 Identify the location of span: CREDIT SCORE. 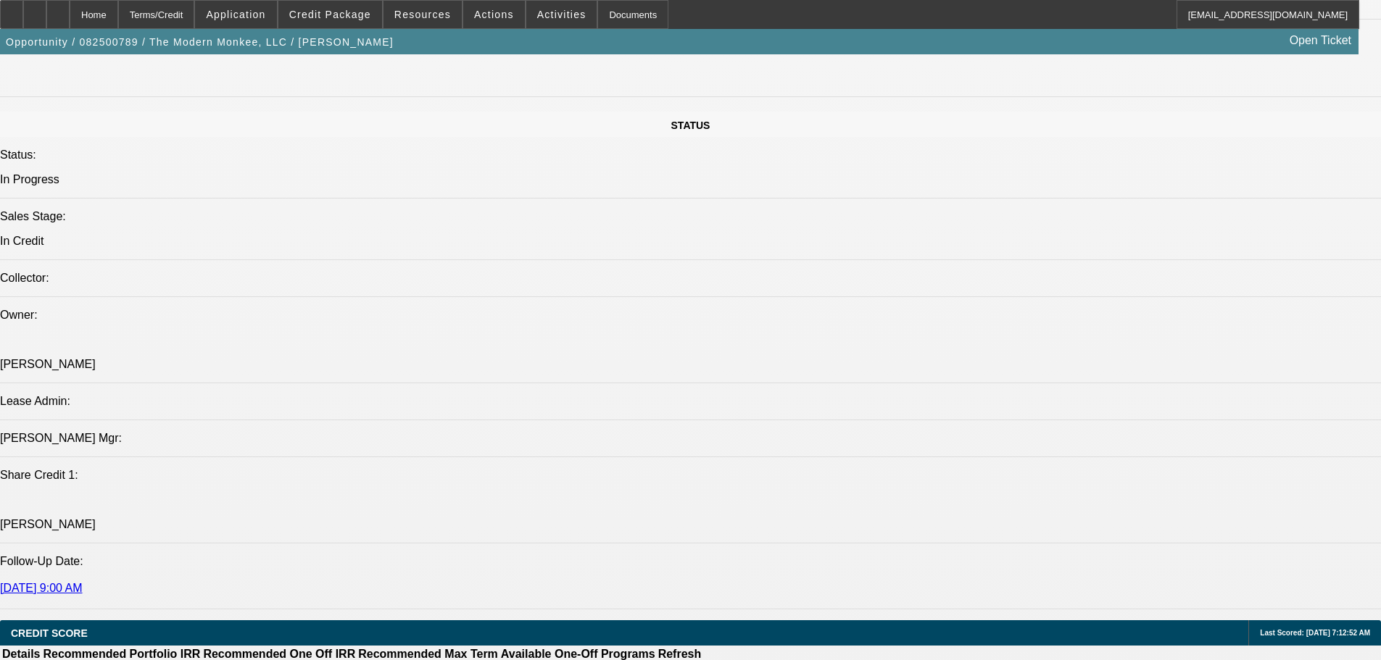
(49, 634).